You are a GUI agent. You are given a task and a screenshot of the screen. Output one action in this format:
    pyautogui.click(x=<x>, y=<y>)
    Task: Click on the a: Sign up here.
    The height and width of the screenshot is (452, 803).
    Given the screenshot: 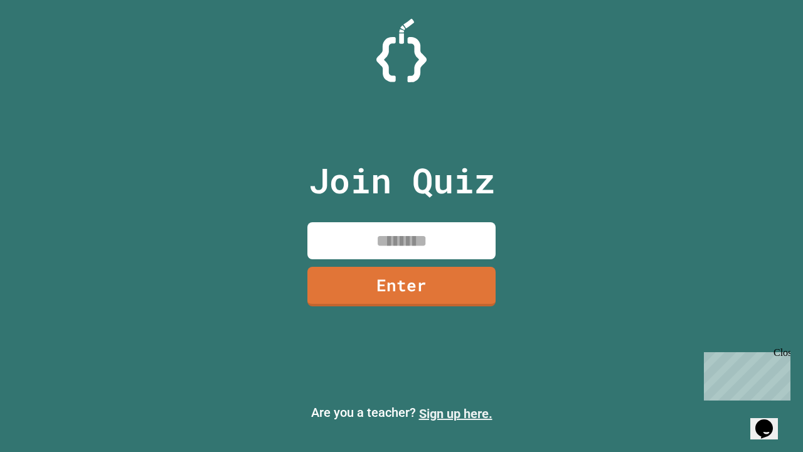 What is the action you would take?
    pyautogui.click(x=455, y=413)
    